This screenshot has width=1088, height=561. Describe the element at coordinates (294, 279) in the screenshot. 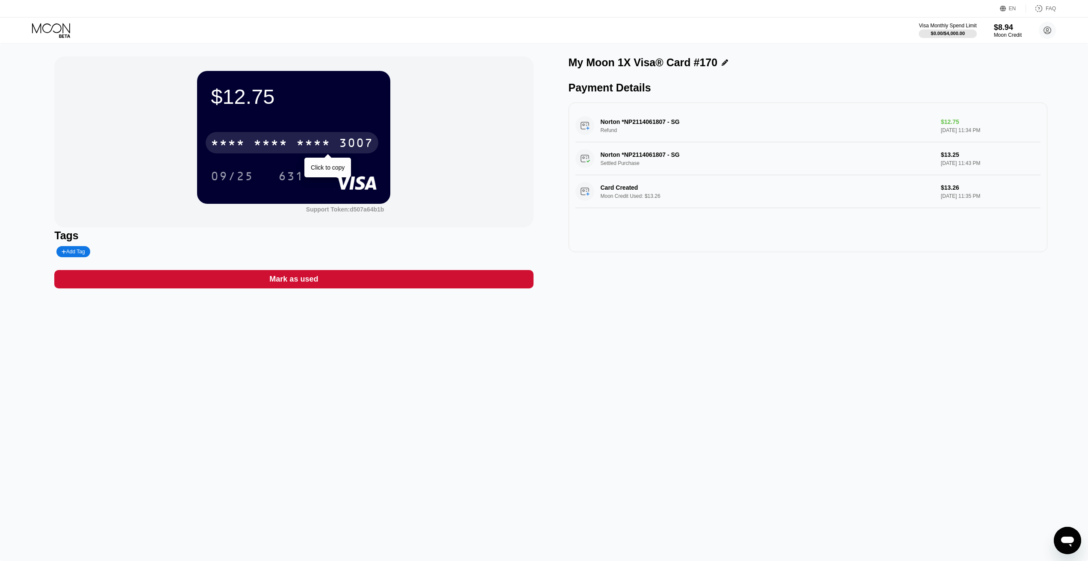

I see `div: Mark as used` at that location.